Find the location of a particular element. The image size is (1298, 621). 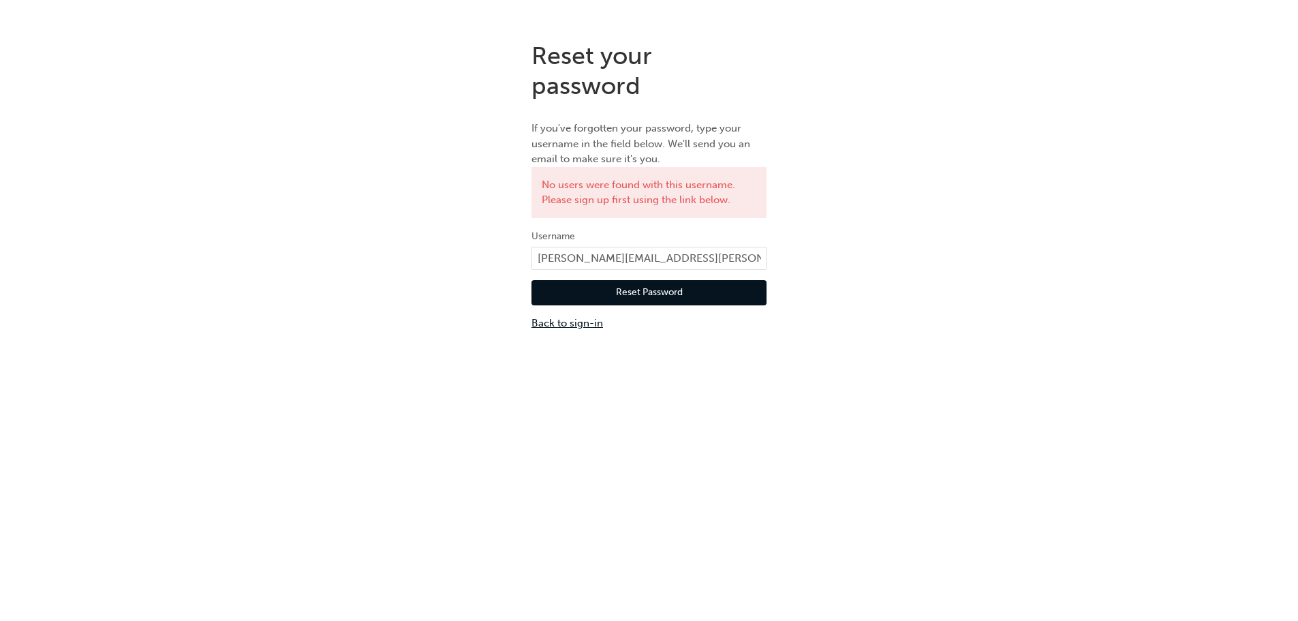

input: Username is located at coordinates (649, 258).